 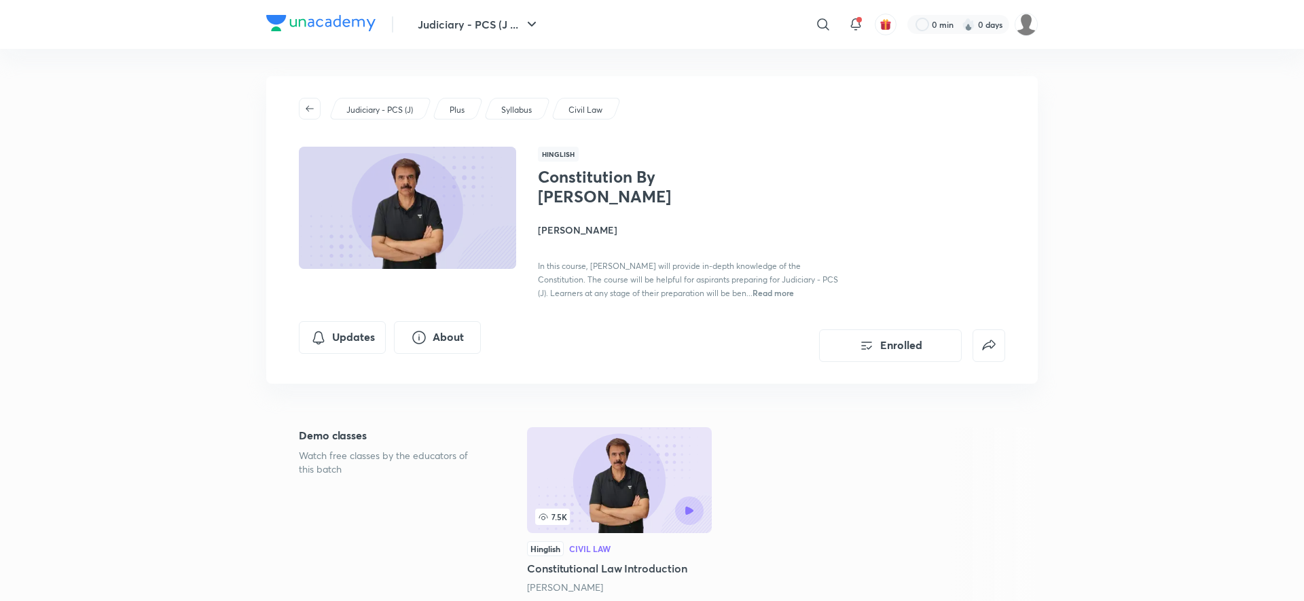 I want to click on button: Updates, so click(x=342, y=338).